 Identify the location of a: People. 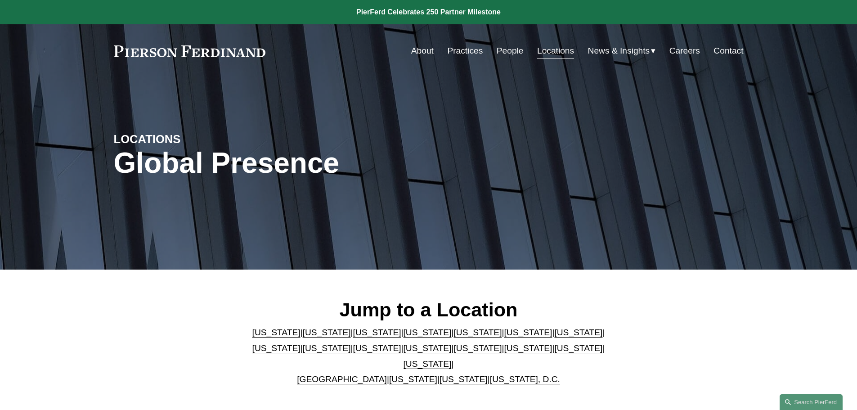
(510, 51).